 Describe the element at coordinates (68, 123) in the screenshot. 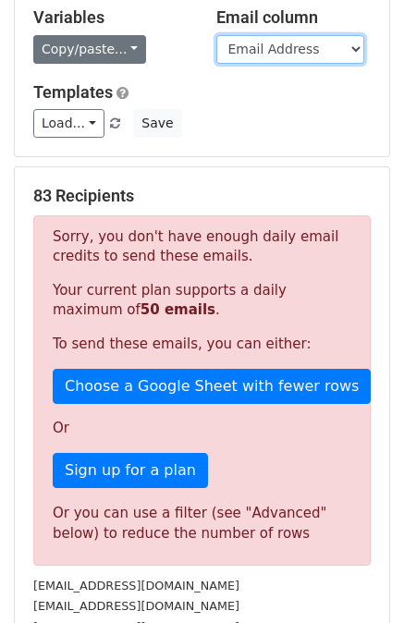

I see `a: Load...` at that location.